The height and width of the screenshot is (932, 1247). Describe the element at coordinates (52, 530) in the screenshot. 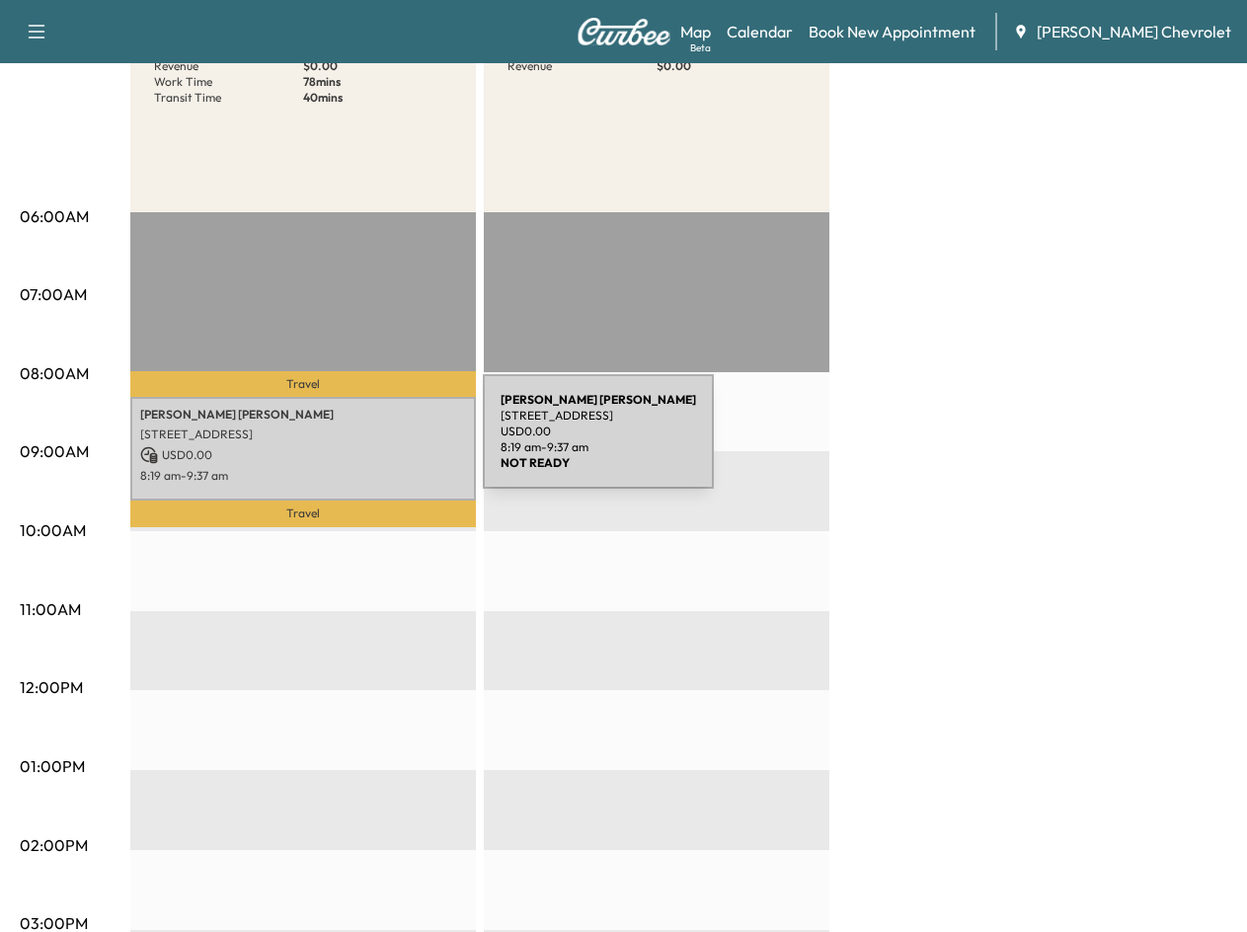

I see `p: 10:00AM` at that location.